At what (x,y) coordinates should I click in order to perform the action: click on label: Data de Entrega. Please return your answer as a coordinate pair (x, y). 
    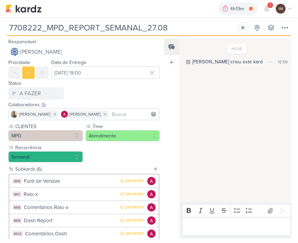
    Looking at the image, I should click on (69, 62).